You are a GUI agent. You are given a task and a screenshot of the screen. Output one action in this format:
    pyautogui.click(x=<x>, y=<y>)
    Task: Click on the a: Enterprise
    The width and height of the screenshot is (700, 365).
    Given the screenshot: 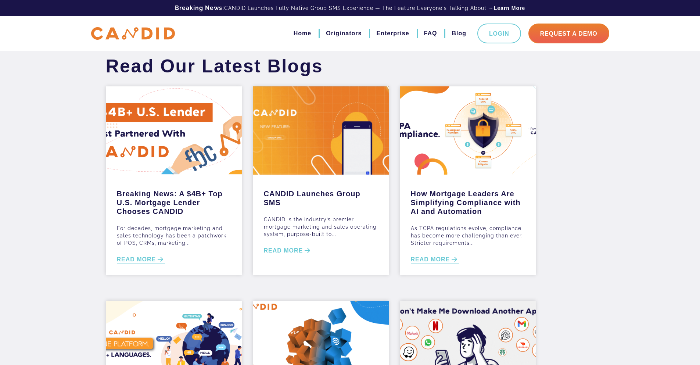 What is the action you would take?
    pyautogui.click(x=392, y=33)
    